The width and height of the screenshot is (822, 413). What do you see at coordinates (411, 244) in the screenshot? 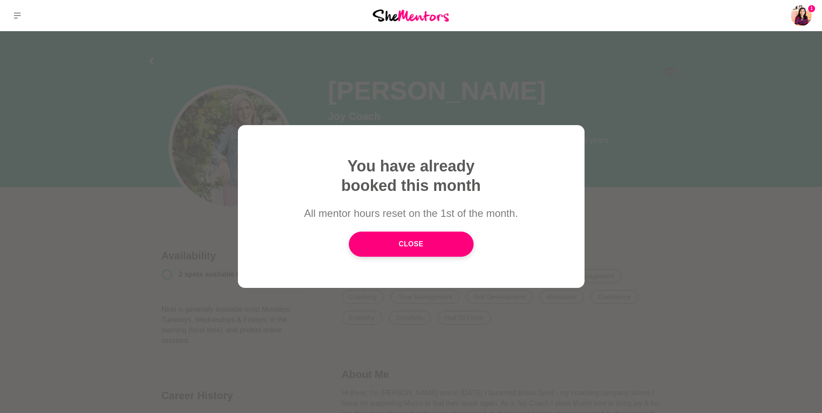
I see `a: Close` at bounding box center [411, 244].